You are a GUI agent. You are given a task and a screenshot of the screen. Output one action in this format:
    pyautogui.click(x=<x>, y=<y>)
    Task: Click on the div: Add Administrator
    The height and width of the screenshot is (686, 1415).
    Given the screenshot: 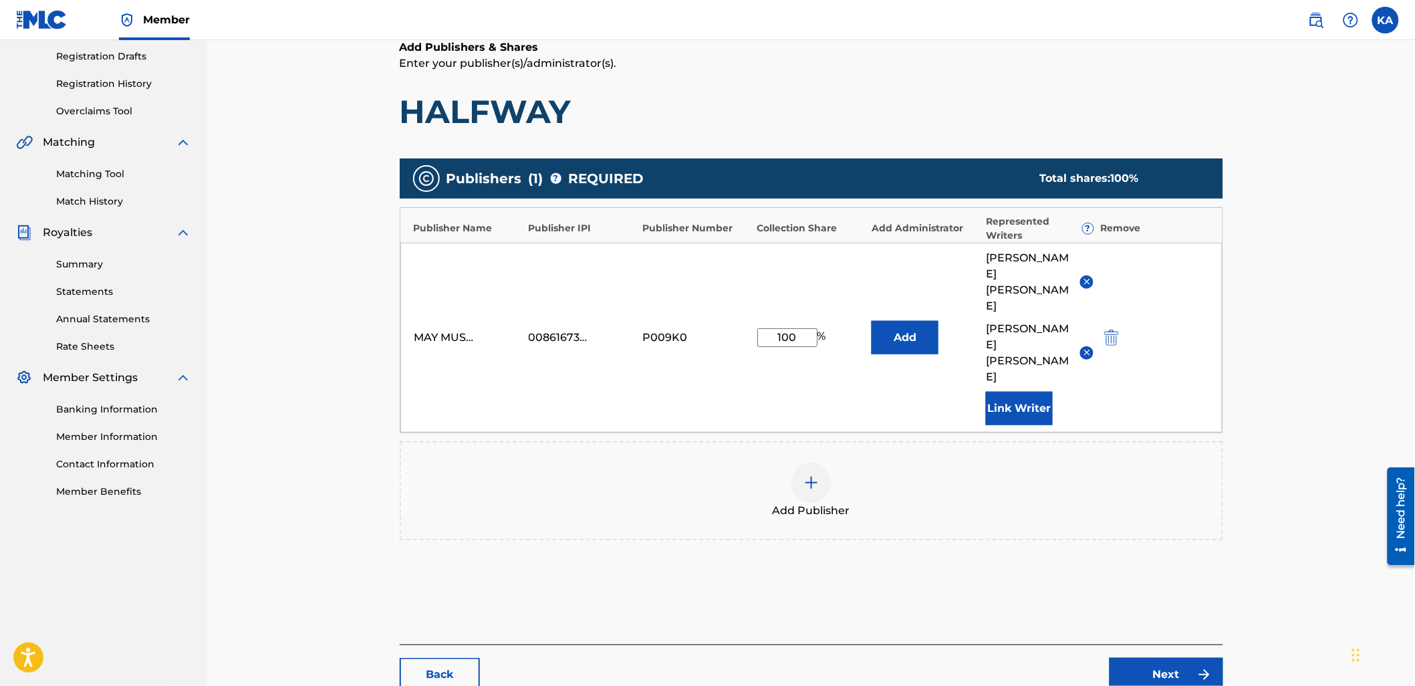 What is the action you would take?
    pyautogui.click(x=925, y=228)
    